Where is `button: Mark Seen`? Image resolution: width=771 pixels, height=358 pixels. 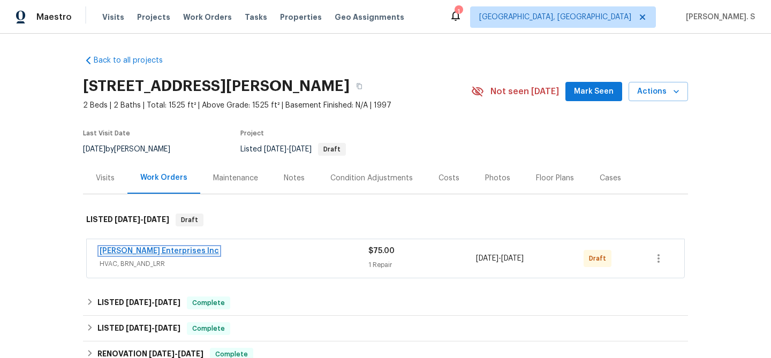
button: Mark Seen is located at coordinates (594, 92).